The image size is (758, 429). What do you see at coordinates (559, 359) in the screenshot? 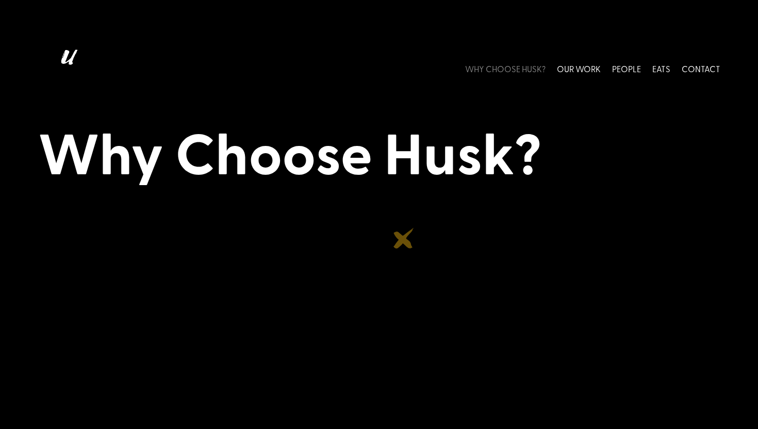
I see `p: — a brand, a business, a big idea — and you want the world to actually care. Enter the Huskies.` at bounding box center [559, 359].